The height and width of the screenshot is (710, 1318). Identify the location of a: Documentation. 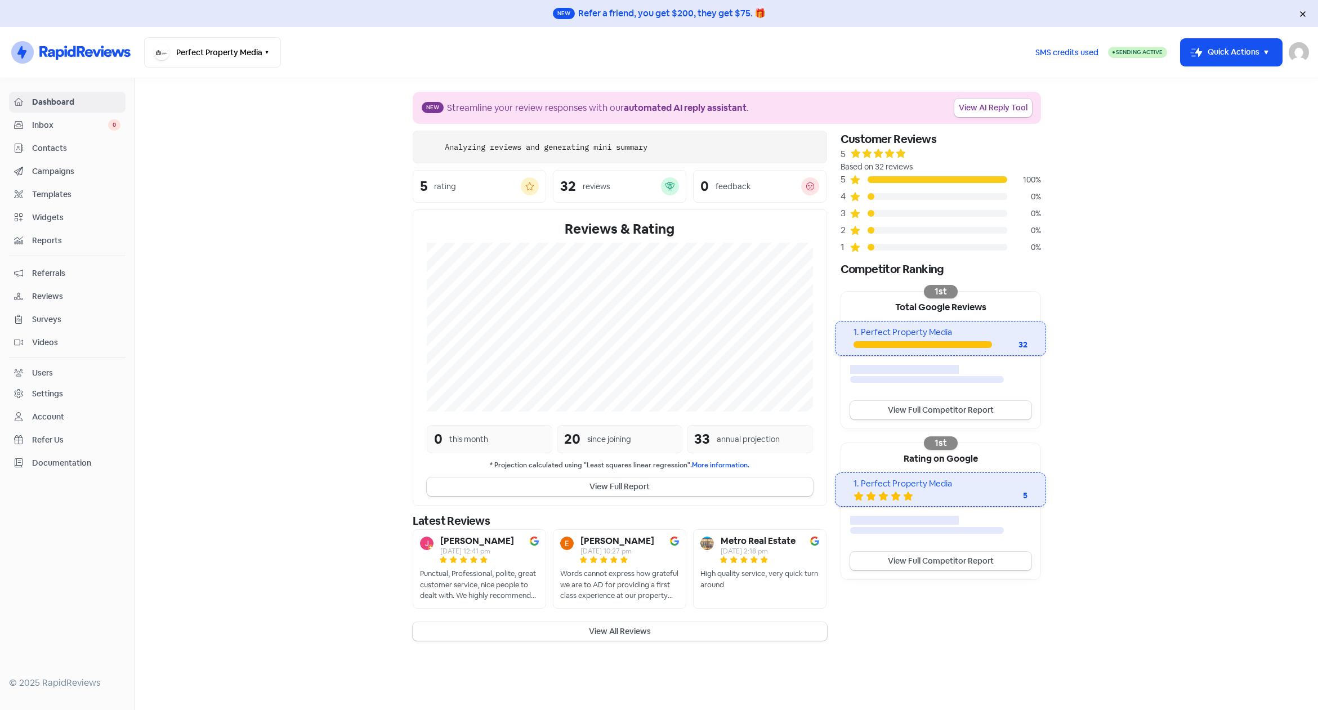
(67, 463).